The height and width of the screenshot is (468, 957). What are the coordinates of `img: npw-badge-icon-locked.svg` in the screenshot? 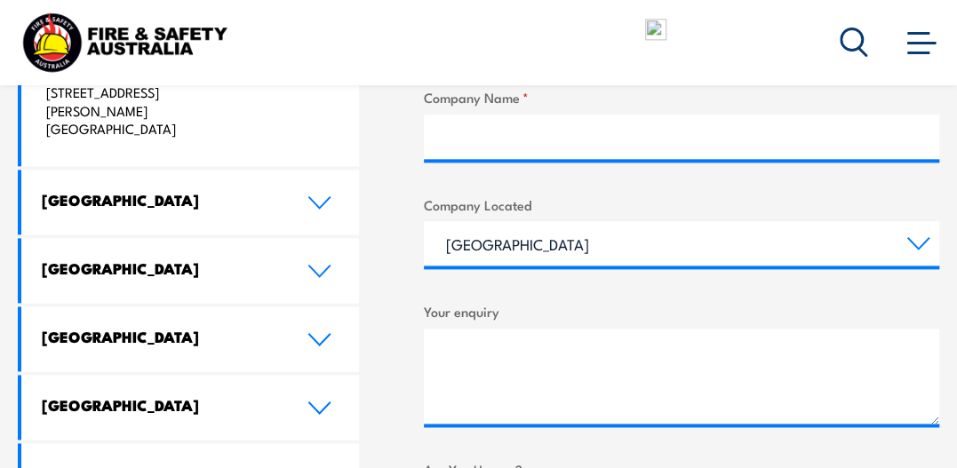 It's located at (656, 29).